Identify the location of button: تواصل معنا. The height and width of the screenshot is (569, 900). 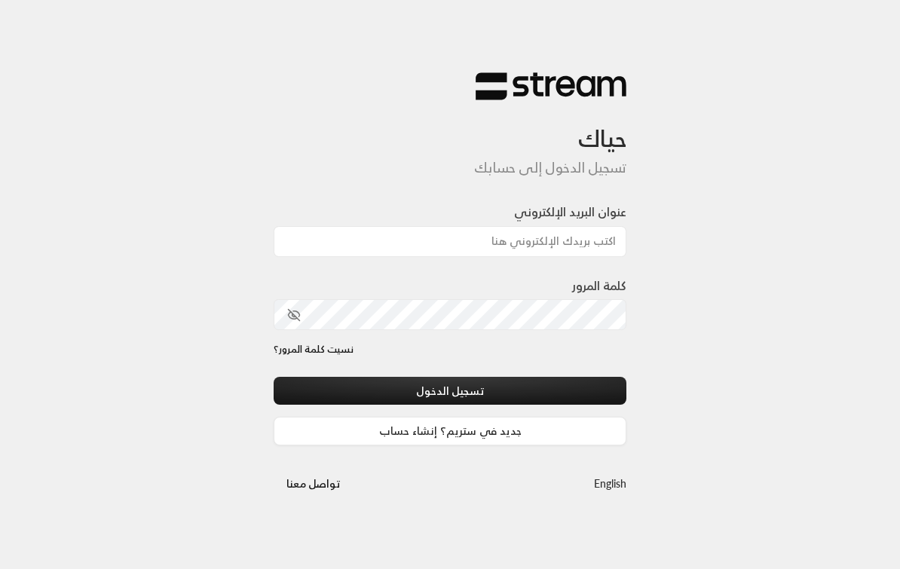
(313, 483).